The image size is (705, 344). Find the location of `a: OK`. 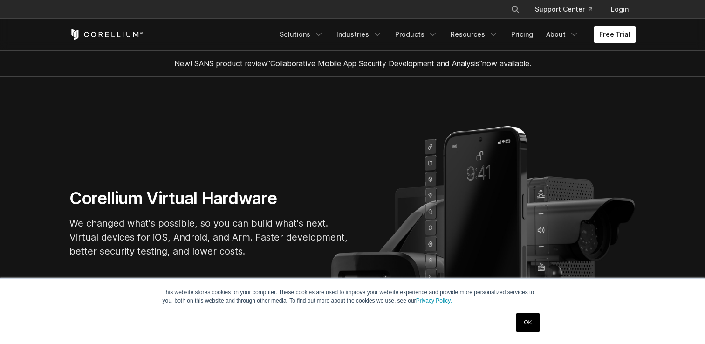

a: OK is located at coordinates (527, 322).